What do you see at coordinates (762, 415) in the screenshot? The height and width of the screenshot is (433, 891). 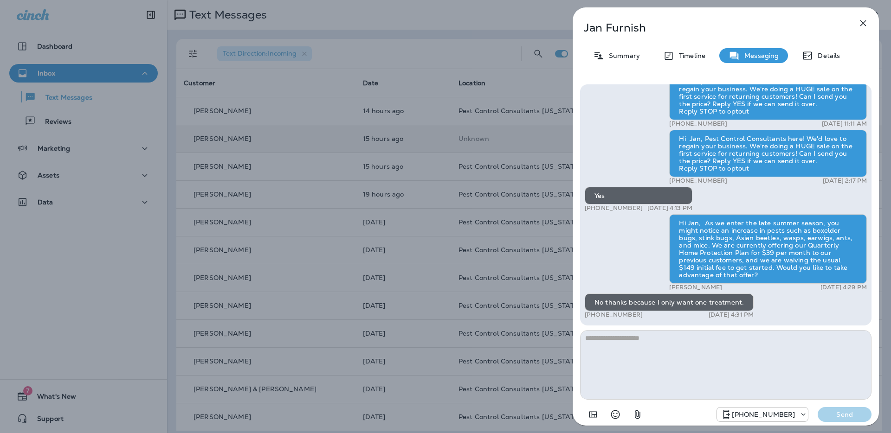 I see `div: +1 (815) 998-9676` at bounding box center [762, 415].